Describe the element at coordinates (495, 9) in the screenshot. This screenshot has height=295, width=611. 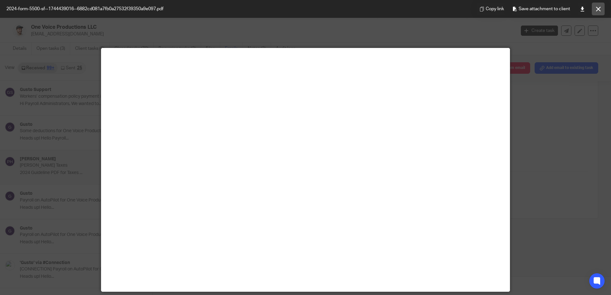
I see `span: Copy link` at that location.